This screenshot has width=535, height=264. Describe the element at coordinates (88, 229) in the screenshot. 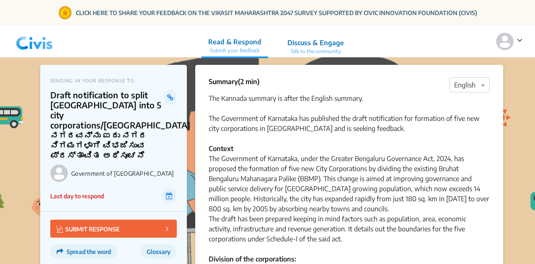

I see `p: SUBMIT RESPONSE` at that location.